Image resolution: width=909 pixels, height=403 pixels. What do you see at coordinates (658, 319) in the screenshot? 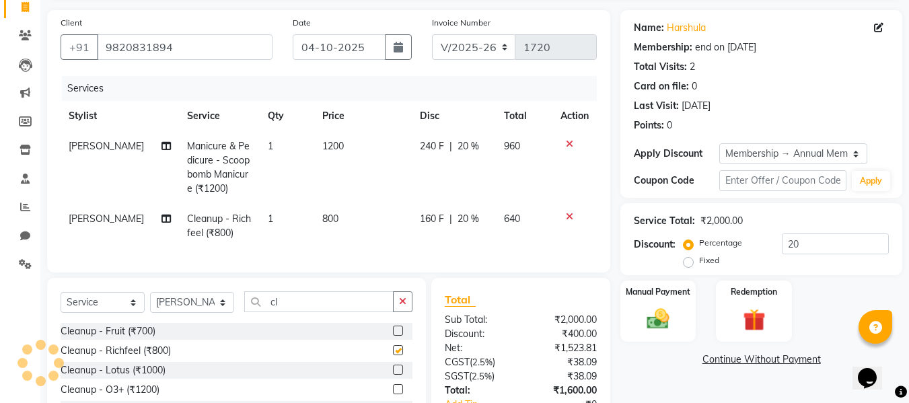
I see `img: _cash.svg` at bounding box center [658, 319].